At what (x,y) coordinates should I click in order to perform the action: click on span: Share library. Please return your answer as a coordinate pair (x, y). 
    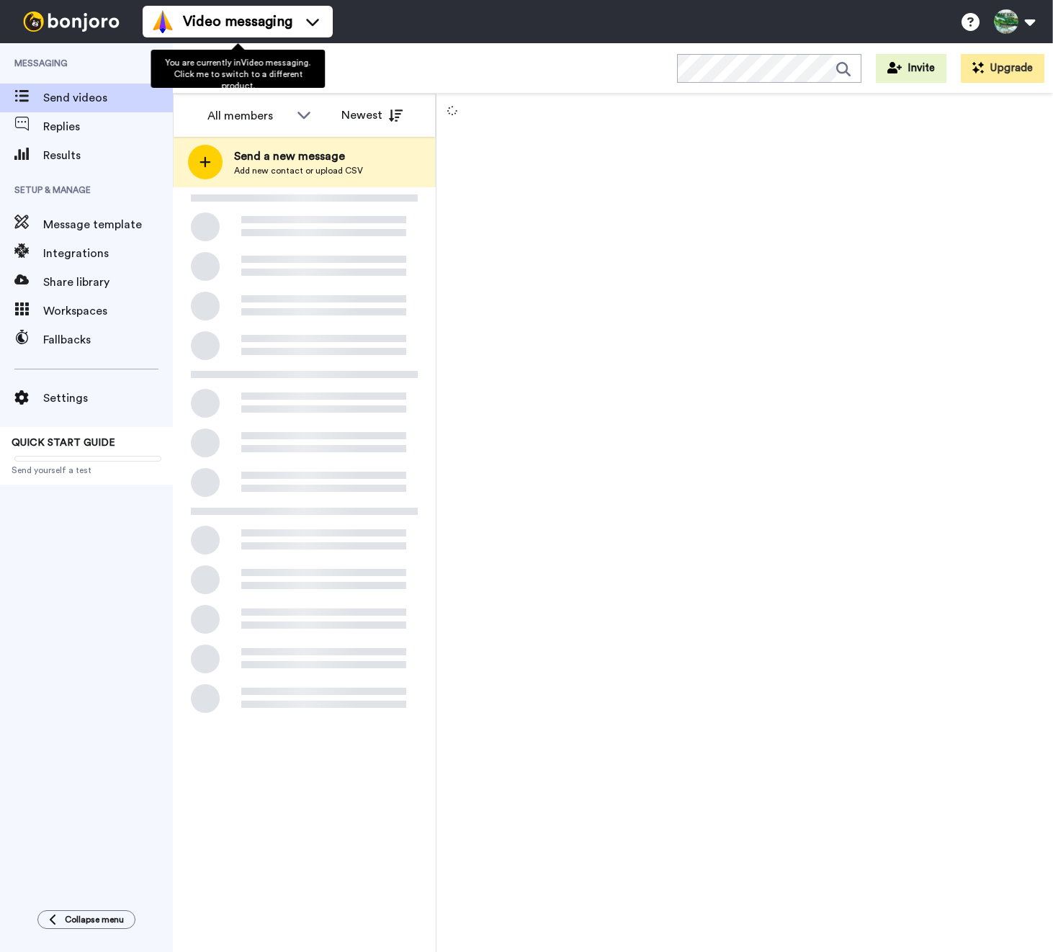
    Looking at the image, I should click on (108, 282).